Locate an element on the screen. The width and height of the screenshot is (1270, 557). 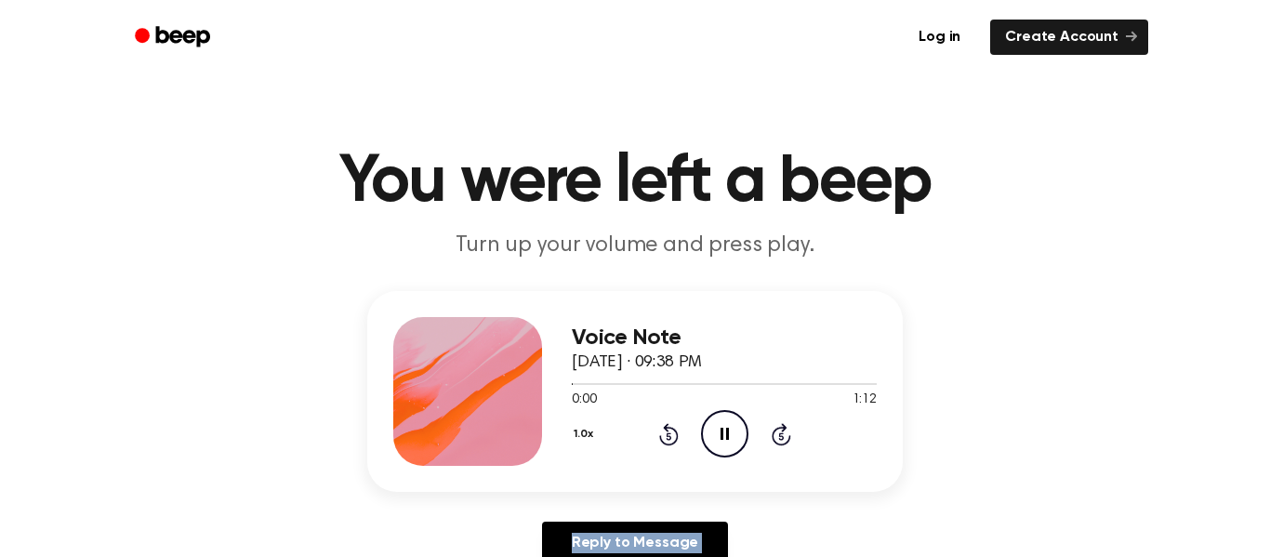
a: Create Account is located at coordinates (1069, 37).